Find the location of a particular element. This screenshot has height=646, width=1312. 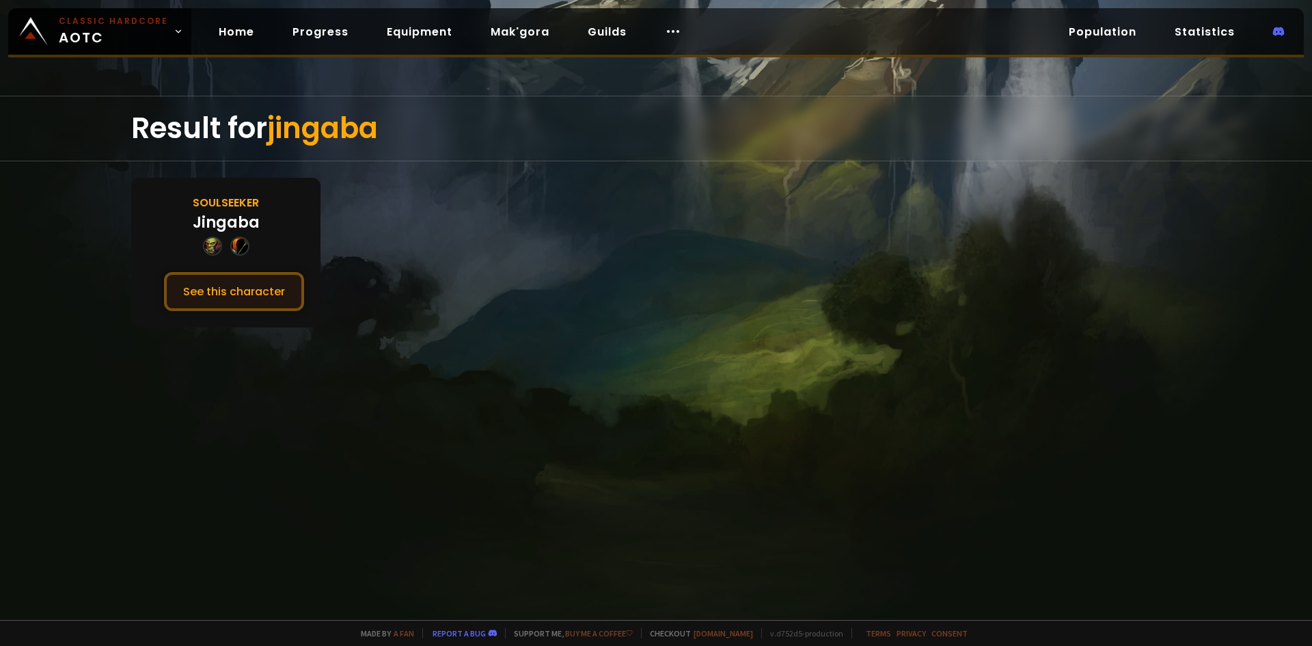

div: Result for is located at coordinates (656, 128).